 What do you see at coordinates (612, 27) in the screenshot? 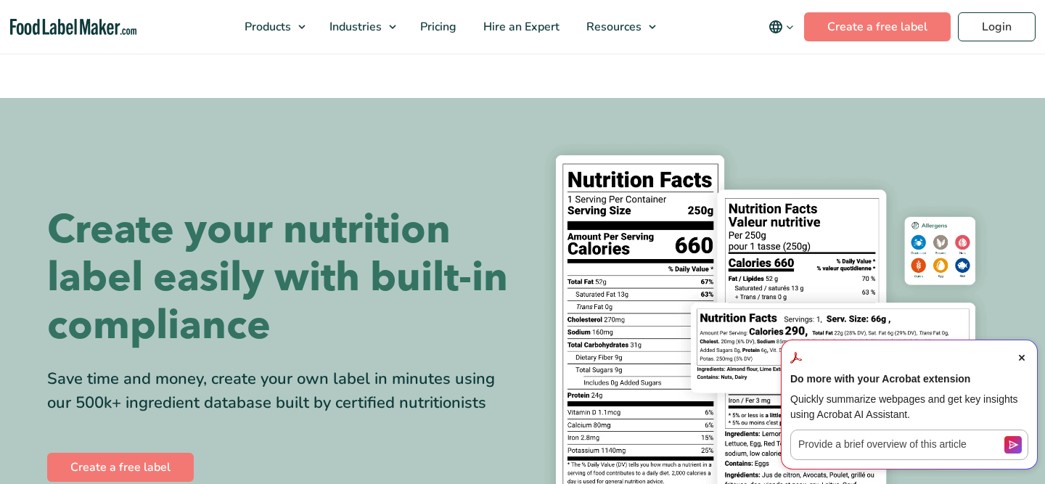
I see `span: Resources` at bounding box center [612, 27].